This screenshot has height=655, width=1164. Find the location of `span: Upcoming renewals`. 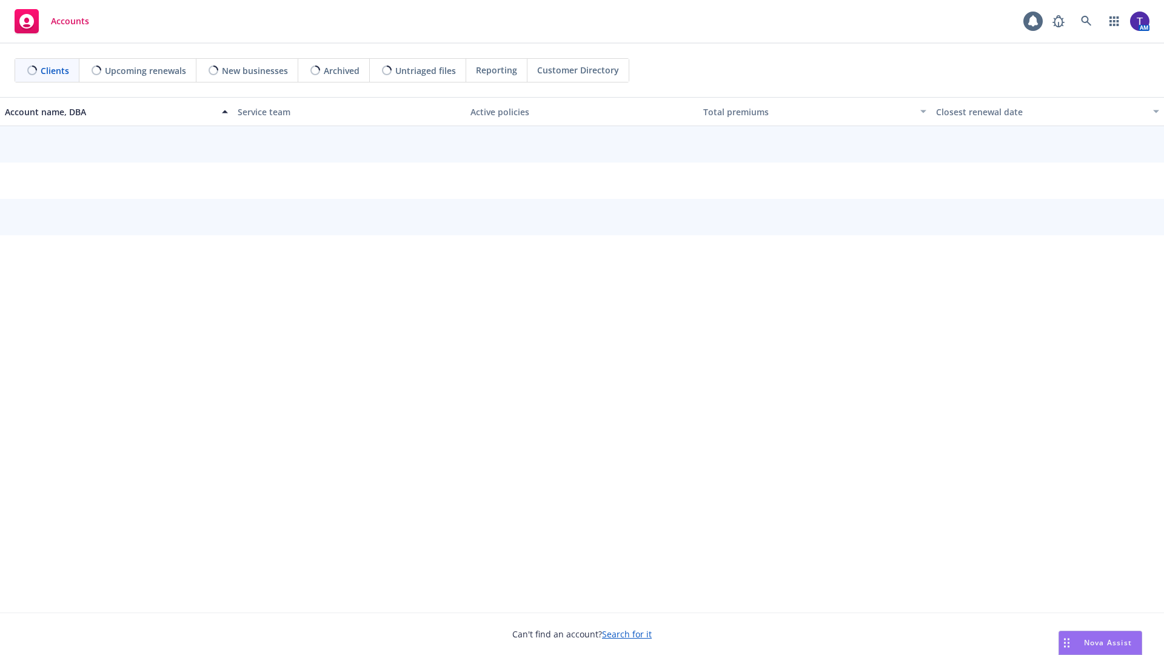

span: Upcoming renewals is located at coordinates (145, 70).